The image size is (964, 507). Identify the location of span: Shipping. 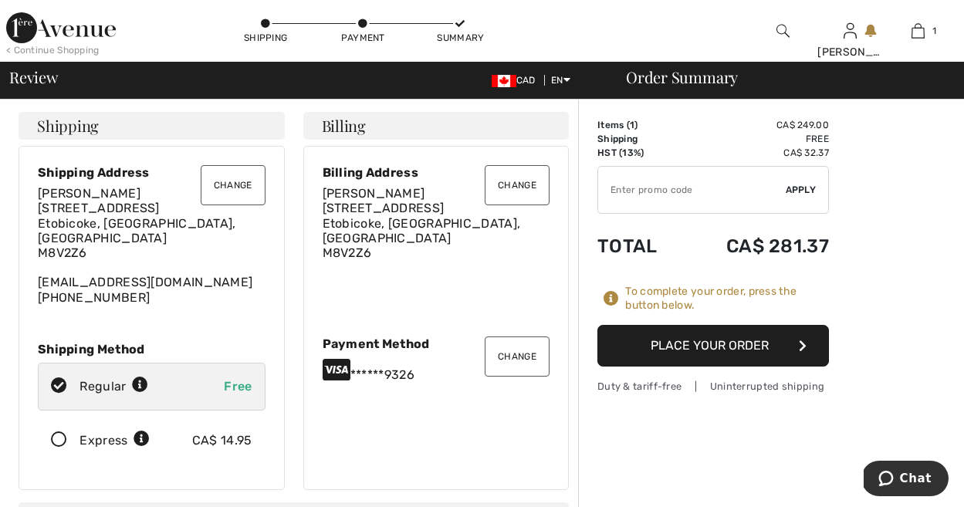
(68, 126).